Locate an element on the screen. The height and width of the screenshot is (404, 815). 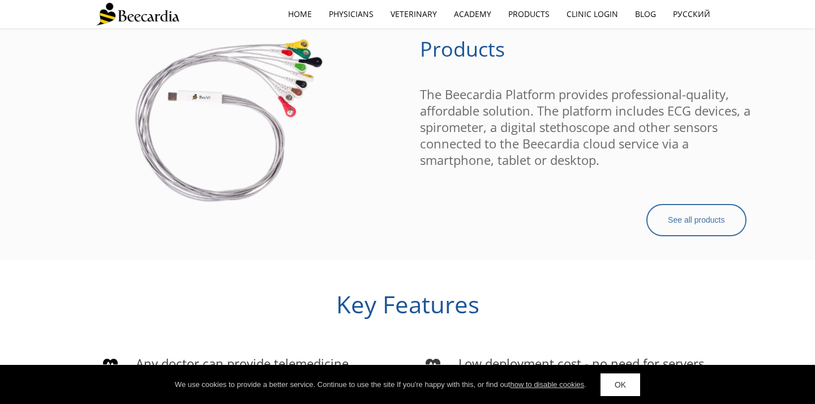
a: Beecardia is located at coordinates (138, 14).